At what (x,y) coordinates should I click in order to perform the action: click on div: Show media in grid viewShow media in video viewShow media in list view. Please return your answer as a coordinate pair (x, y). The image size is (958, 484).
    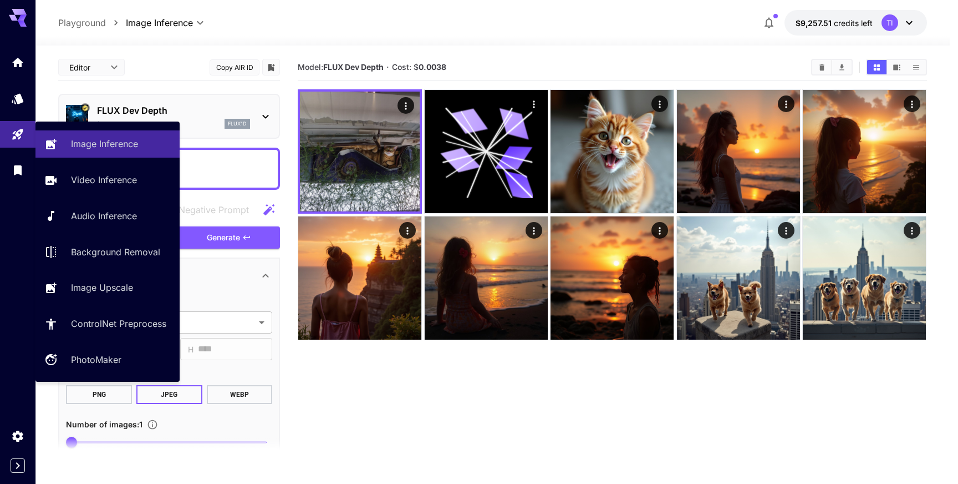
    Looking at the image, I should click on (897, 67).